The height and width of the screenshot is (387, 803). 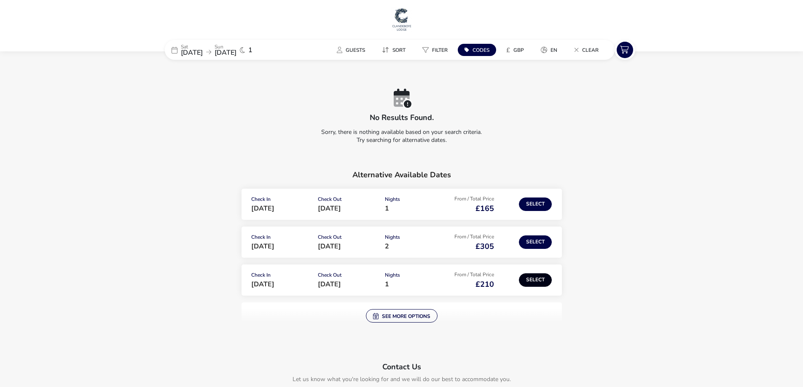 I want to click on p: Sun, so click(x=225, y=47).